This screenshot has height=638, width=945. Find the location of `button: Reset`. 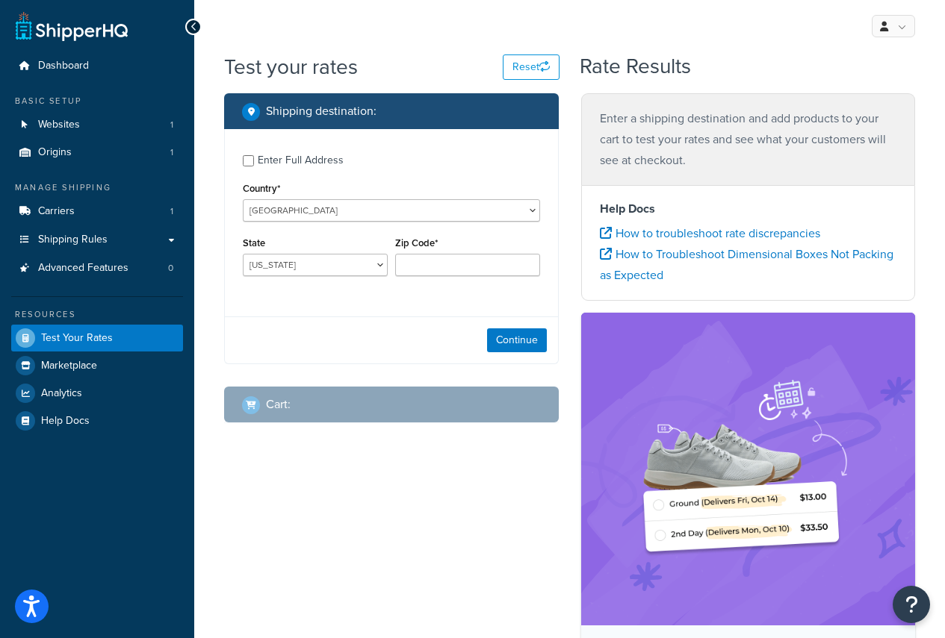

button: Reset is located at coordinates (531, 67).